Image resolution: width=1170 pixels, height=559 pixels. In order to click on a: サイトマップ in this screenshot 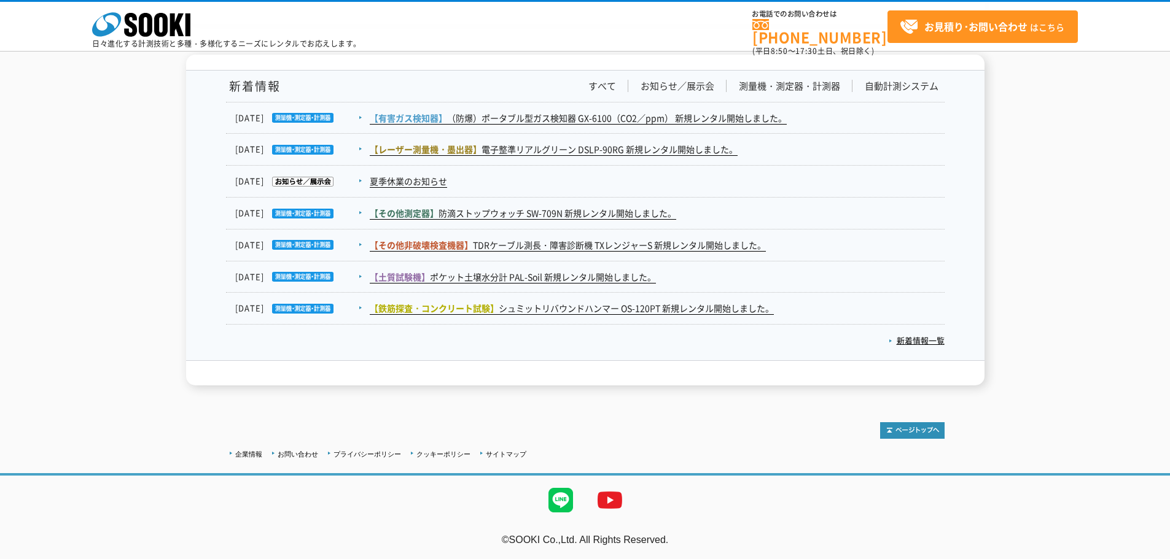, I will do `click(506, 454)`.